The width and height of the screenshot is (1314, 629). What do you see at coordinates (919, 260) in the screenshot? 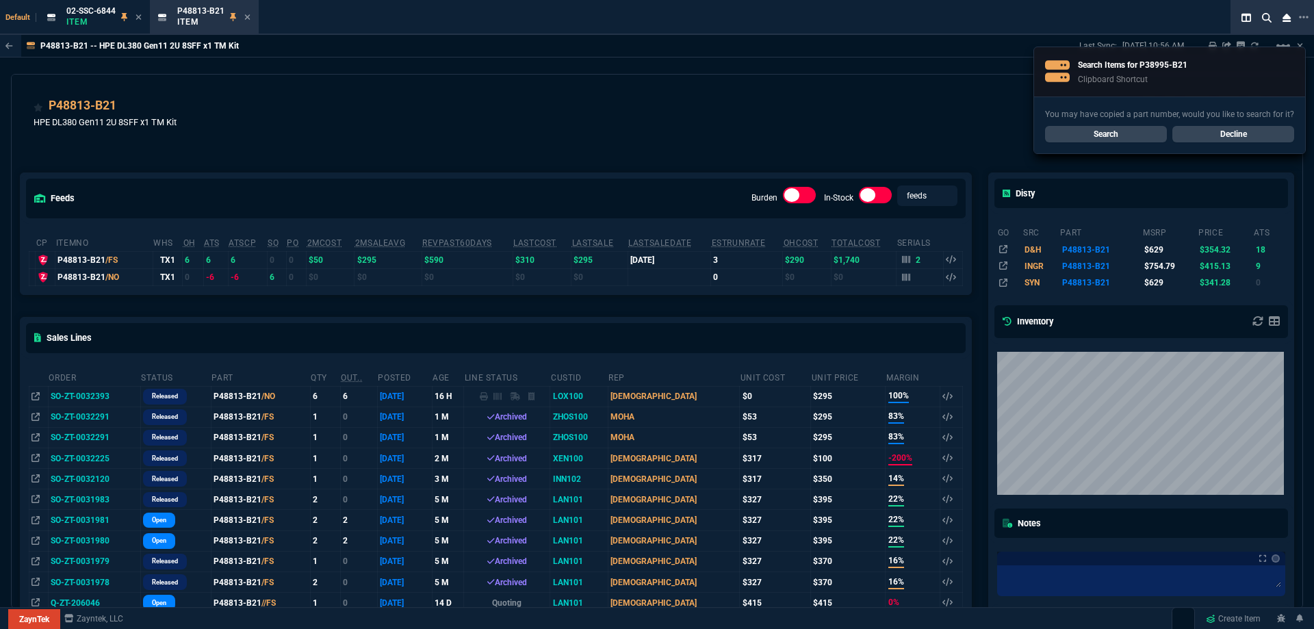
I see `p: 2` at bounding box center [919, 260].